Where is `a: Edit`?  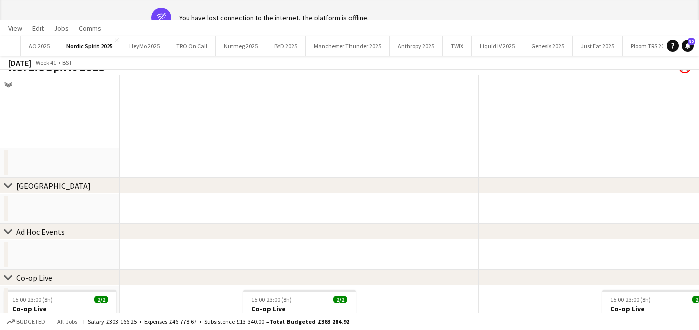 a: Edit is located at coordinates (38, 29).